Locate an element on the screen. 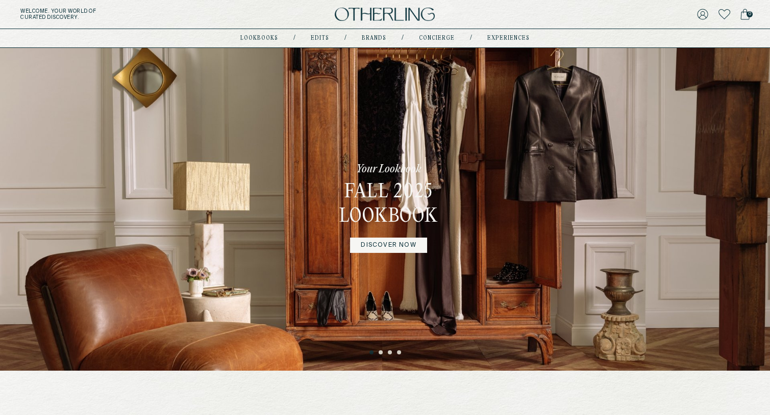 The image size is (770, 415). img: logo is located at coordinates (385, 14).